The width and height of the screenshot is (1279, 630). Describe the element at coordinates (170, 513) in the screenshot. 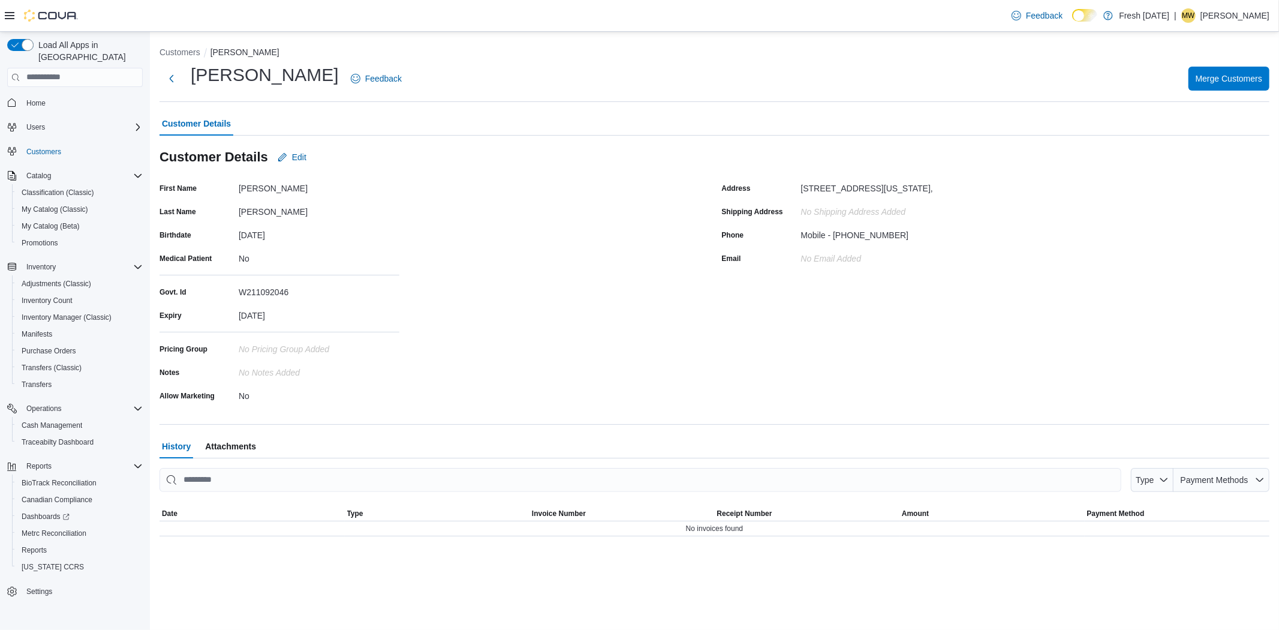

I see `span: Date` at that location.